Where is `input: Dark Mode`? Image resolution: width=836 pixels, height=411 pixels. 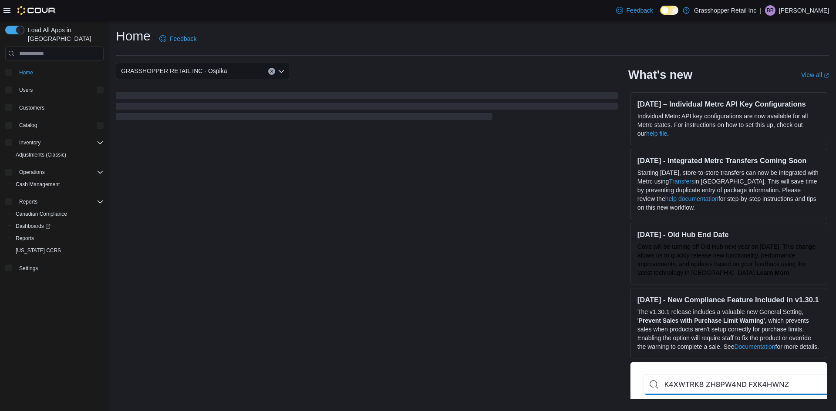 input: Dark Mode is located at coordinates (669, 10).